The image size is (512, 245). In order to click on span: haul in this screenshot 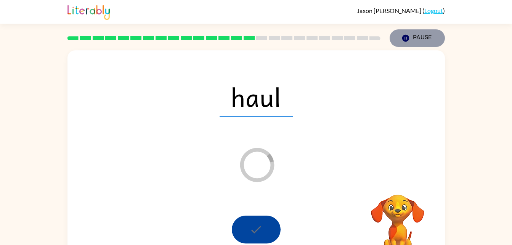, I will do `click(256, 97)`.